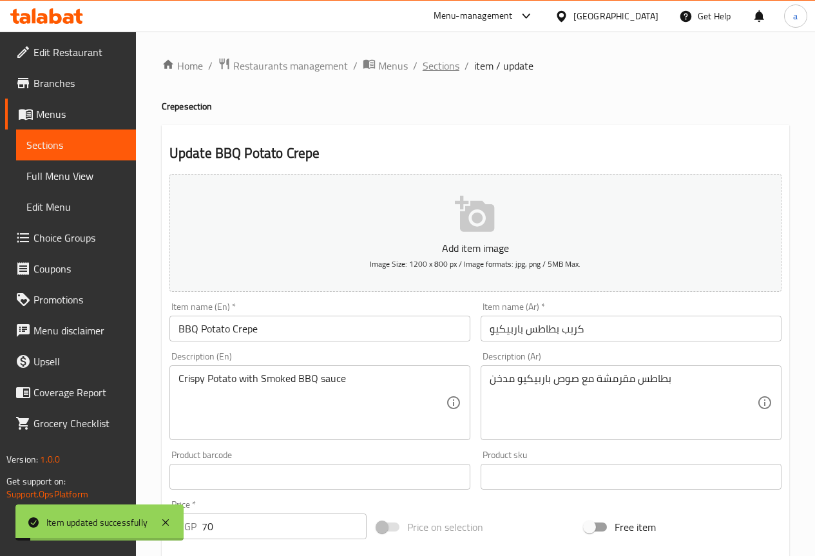  I want to click on input: Please enter price, so click(284, 526).